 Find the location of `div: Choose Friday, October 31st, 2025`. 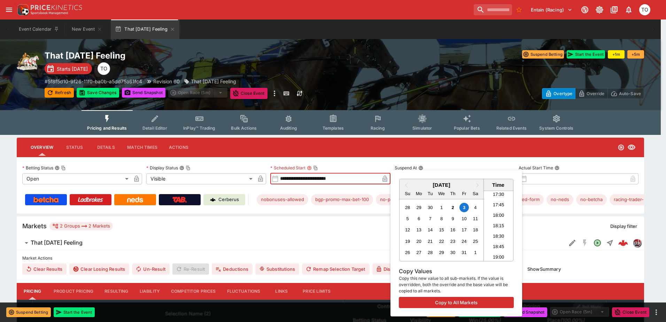

div: Choose Friday, October 31st, 2025 is located at coordinates (464, 252).